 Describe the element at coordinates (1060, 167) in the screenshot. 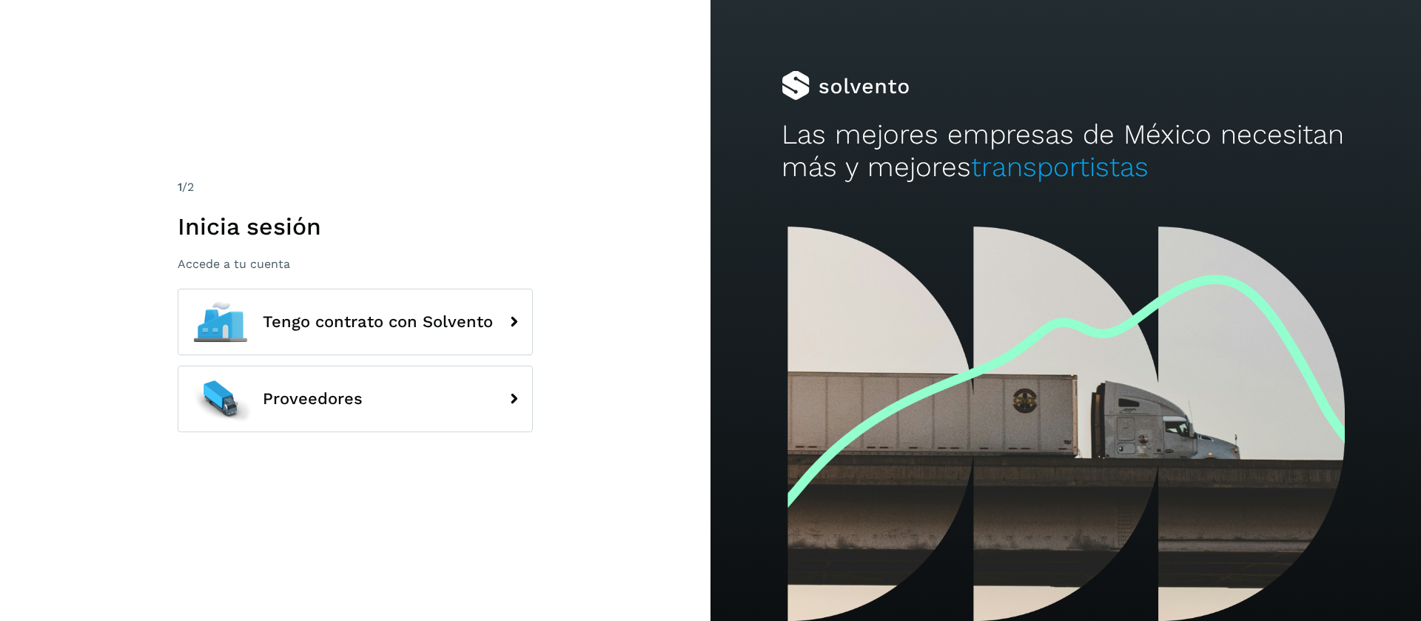

I see `span: transportistas` at that location.